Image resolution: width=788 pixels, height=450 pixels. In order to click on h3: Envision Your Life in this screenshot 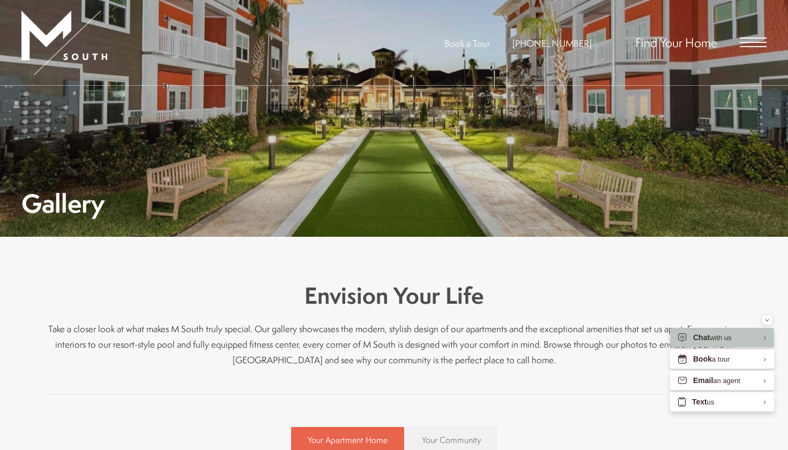, I will do `click(394, 296)`.